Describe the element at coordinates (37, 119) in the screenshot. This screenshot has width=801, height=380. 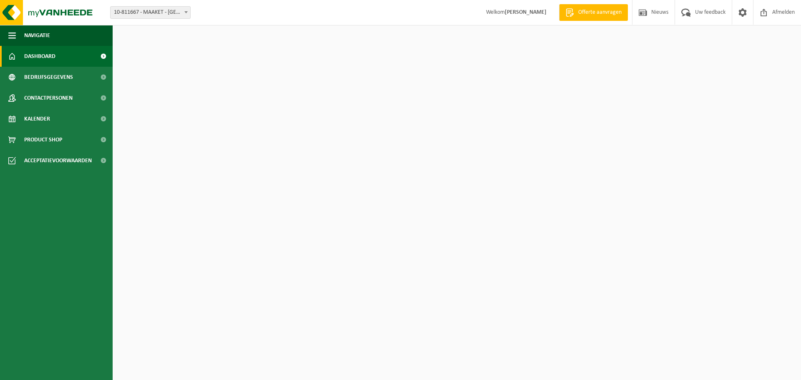
I see `span: Kalender` at that location.